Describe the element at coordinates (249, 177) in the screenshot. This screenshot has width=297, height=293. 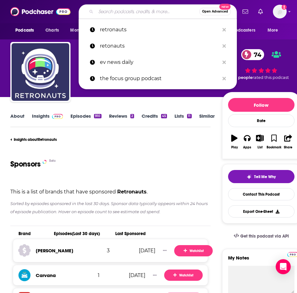
I see `img: tell me why sparkle` at that location.